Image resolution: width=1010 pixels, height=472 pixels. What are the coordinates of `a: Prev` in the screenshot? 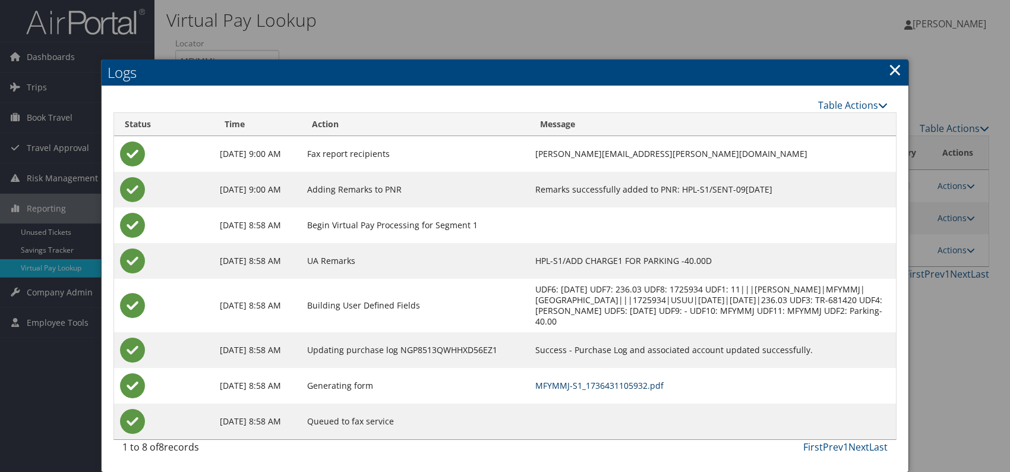 It's located at (833, 447).